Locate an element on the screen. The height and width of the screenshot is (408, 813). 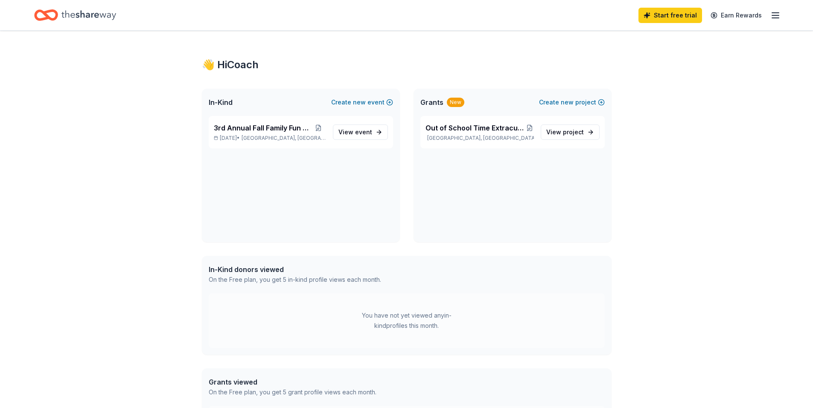
a: Earn Rewards is located at coordinates (736, 15).